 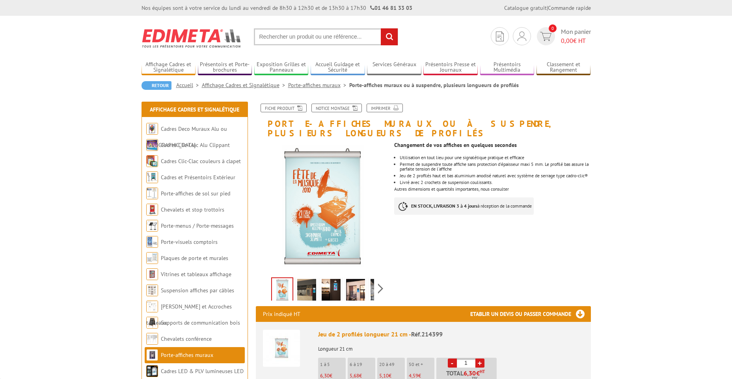 I want to click on img: Cimaises et Accroches tableaux, so click(x=152, y=307).